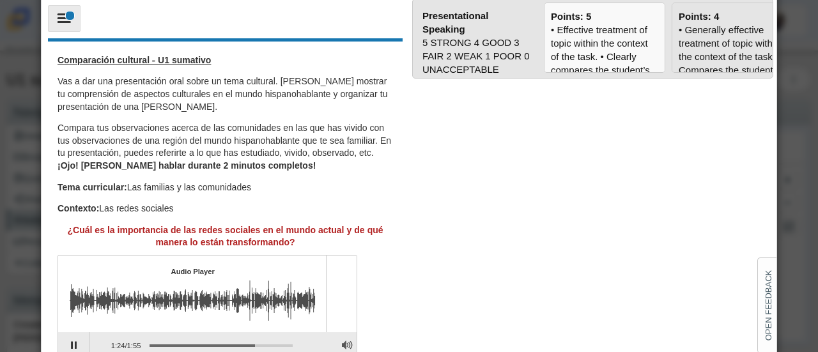  What do you see at coordinates (455, 22) in the screenshot?
I see `b: Presentational Speaking` at bounding box center [455, 22].